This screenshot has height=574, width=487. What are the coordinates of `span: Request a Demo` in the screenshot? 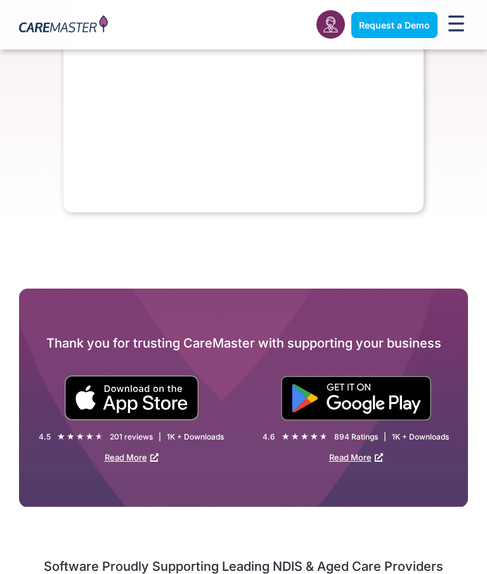 It's located at (394, 25).